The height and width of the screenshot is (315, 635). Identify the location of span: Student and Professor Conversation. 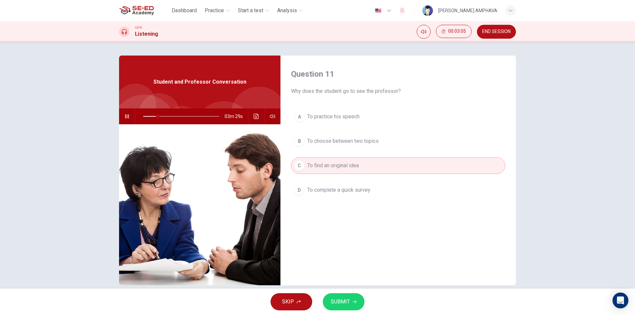
(200, 82).